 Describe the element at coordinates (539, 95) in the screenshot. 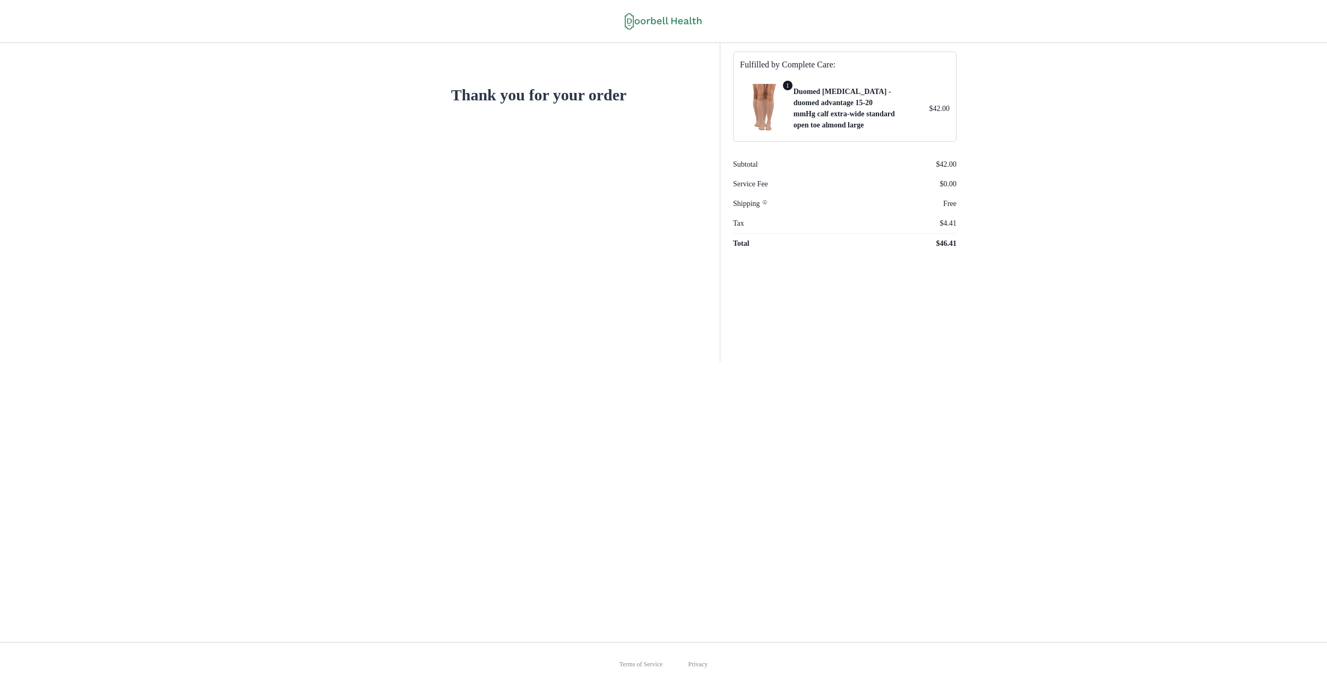

I see `h2: Thank you for your order` at that location.